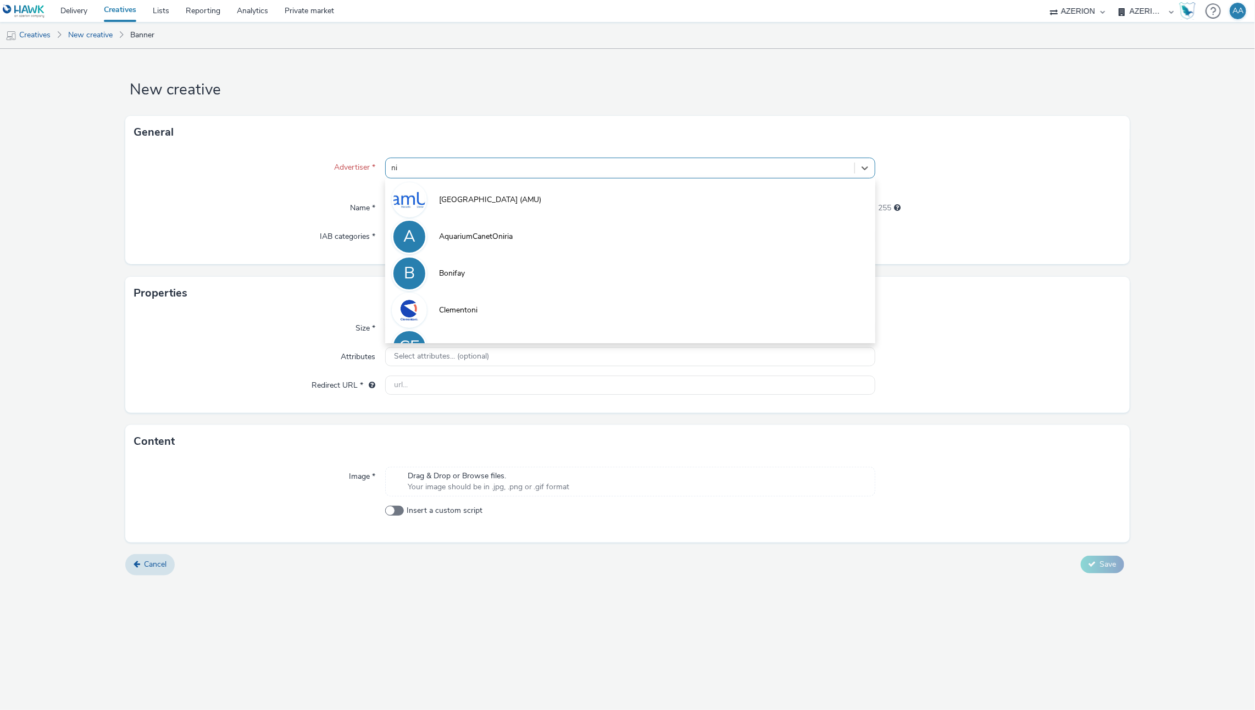 Image resolution: width=1255 pixels, height=710 pixels. I want to click on h3: General, so click(153, 132).